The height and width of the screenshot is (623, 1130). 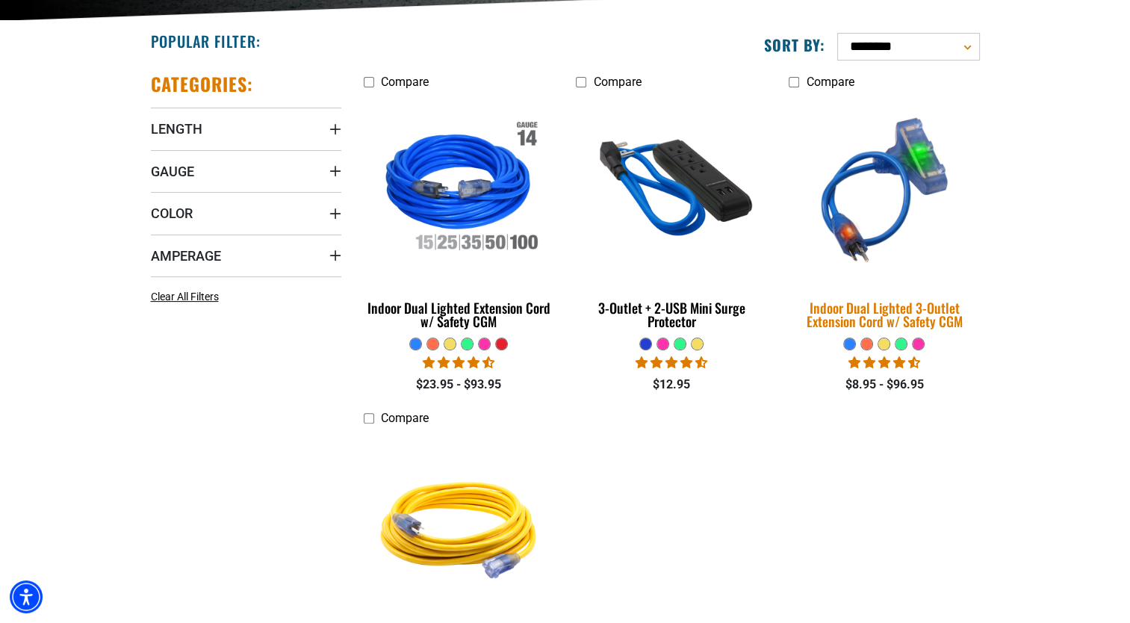 I want to click on a: Clear All Filters, so click(x=187, y=296).